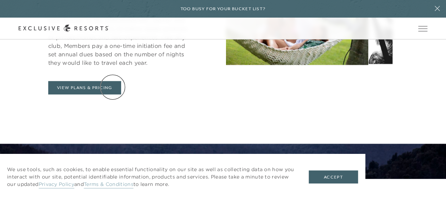  What do you see at coordinates (423, 29) in the screenshot?
I see `button: Open navigation` at bounding box center [423, 29].